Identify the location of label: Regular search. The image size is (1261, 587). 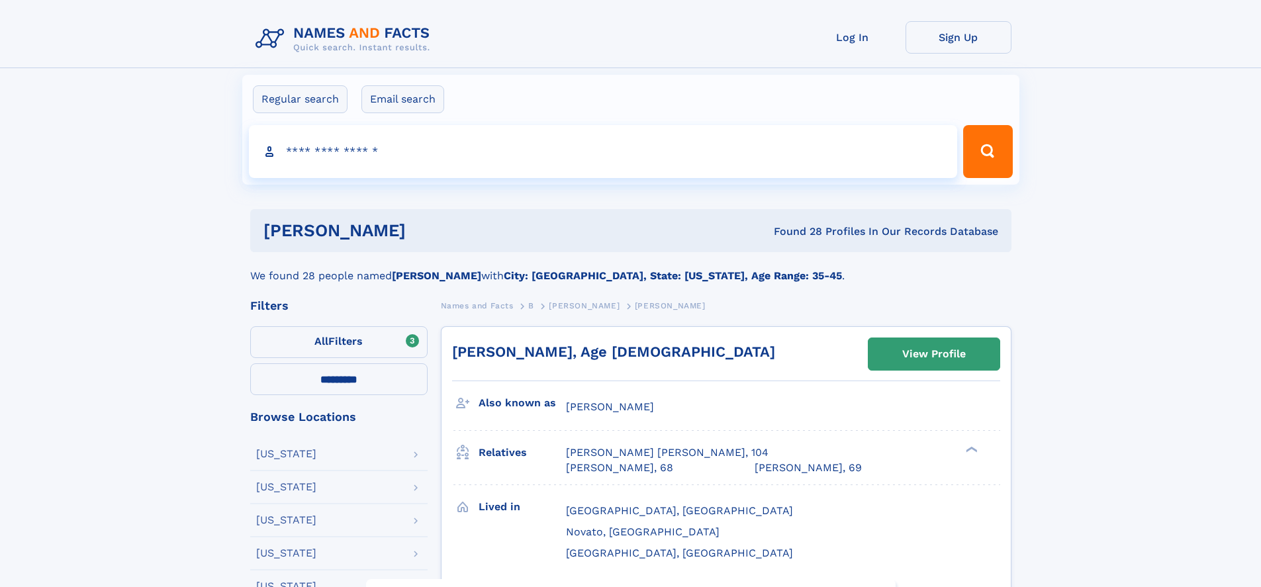
(300, 99).